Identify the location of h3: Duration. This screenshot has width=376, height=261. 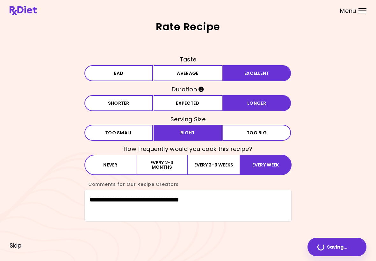
(188, 90).